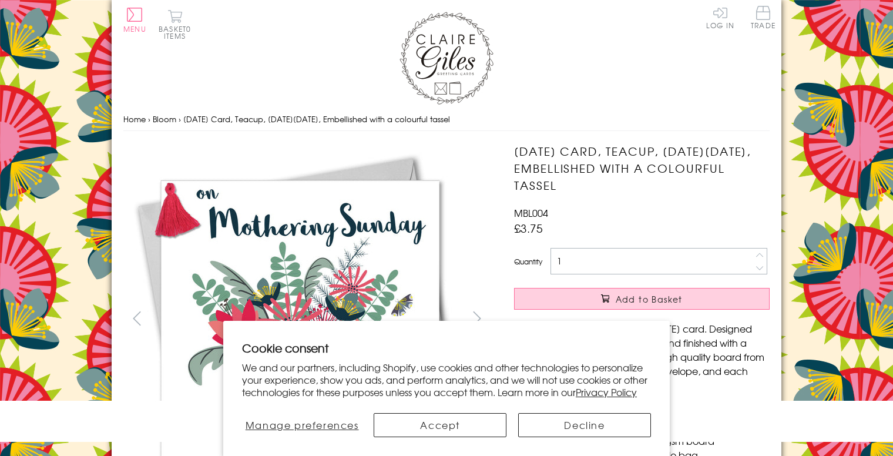  What do you see at coordinates (136, 318) in the screenshot?
I see `button: prev` at bounding box center [136, 318].